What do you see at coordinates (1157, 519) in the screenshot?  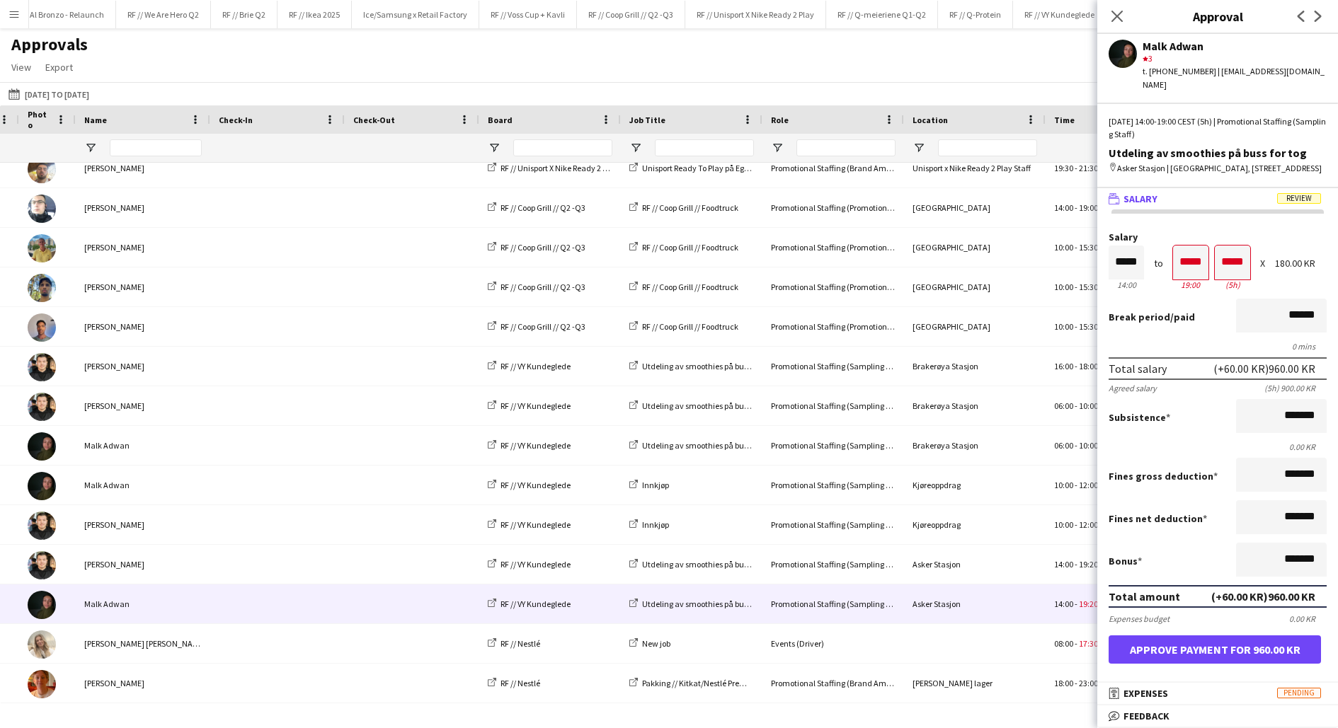 I see `label: Fines net deduction` at bounding box center [1157, 519].